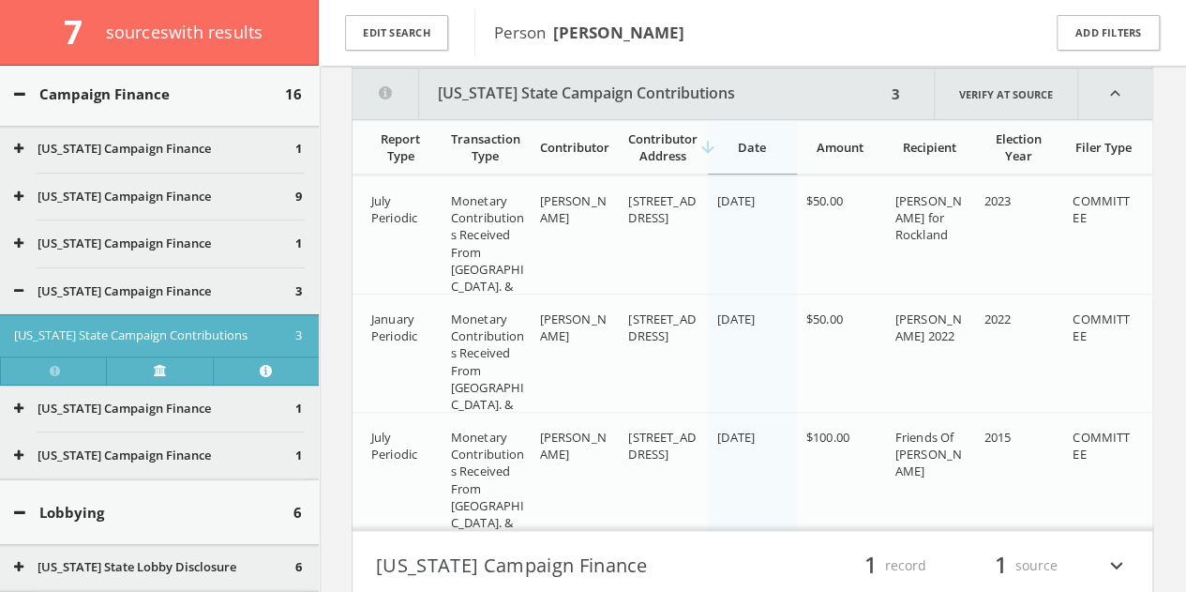 Image resolution: width=1186 pixels, height=592 pixels. Describe the element at coordinates (870, 566) in the screenshot. I see `div: record` at that location.